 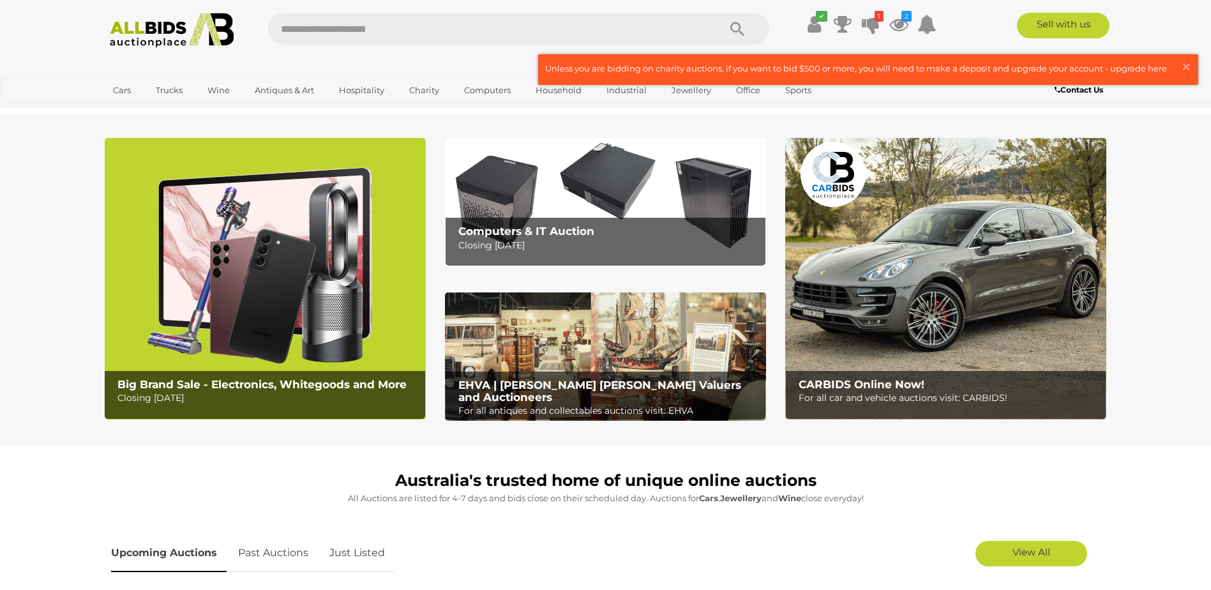 What do you see at coordinates (361, 90) in the screenshot?
I see `a: Hospitality` at bounding box center [361, 90].